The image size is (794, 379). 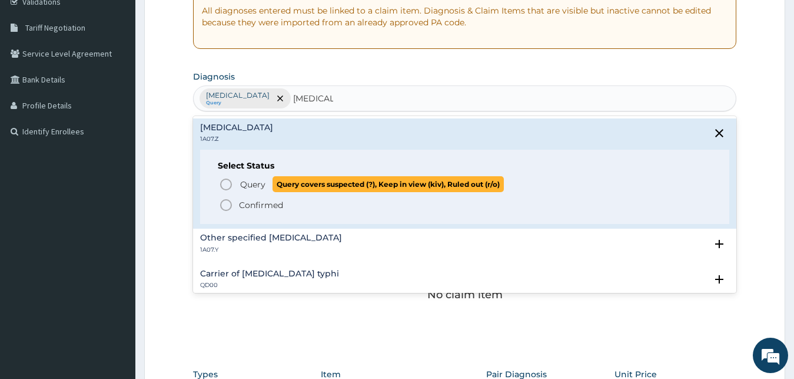 What do you see at coordinates (719, 133) in the screenshot?
I see `i: close select status` at bounding box center [719, 133].